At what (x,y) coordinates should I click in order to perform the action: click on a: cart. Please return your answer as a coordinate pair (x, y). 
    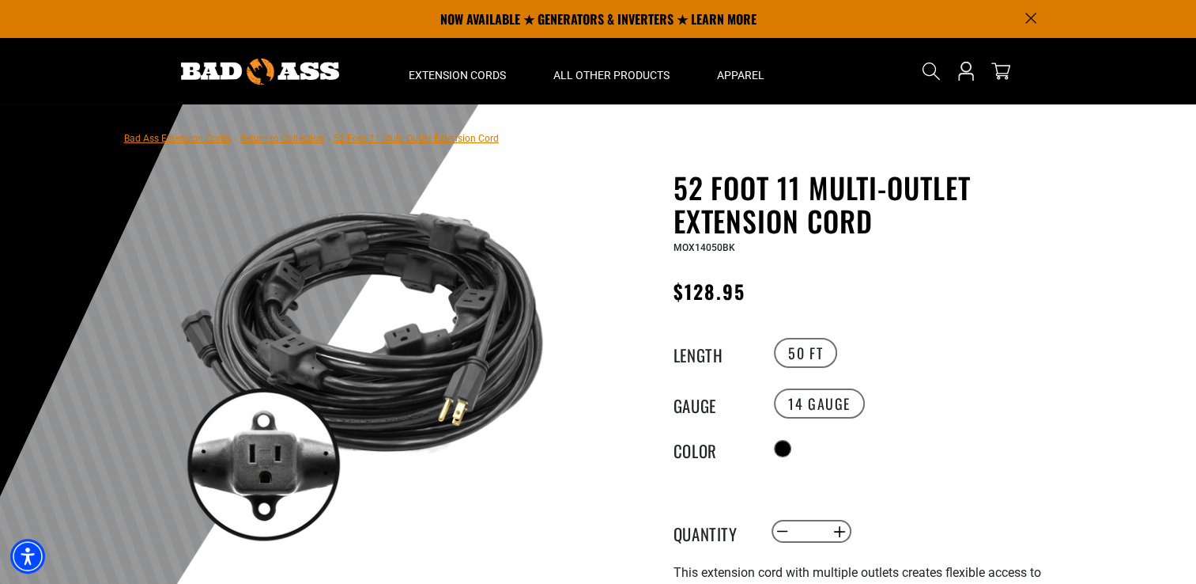
    Looking at the image, I should click on (1001, 71).